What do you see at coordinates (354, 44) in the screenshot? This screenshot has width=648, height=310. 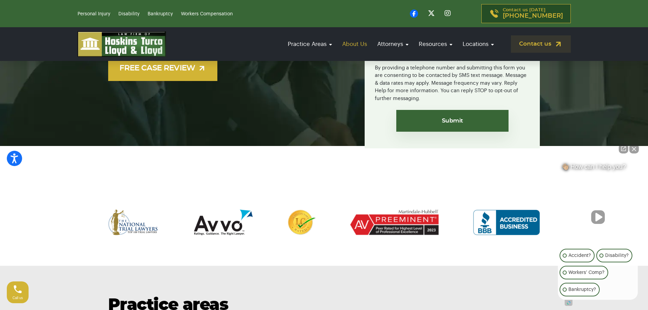 I see `a: About Us` at bounding box center [354, 44].